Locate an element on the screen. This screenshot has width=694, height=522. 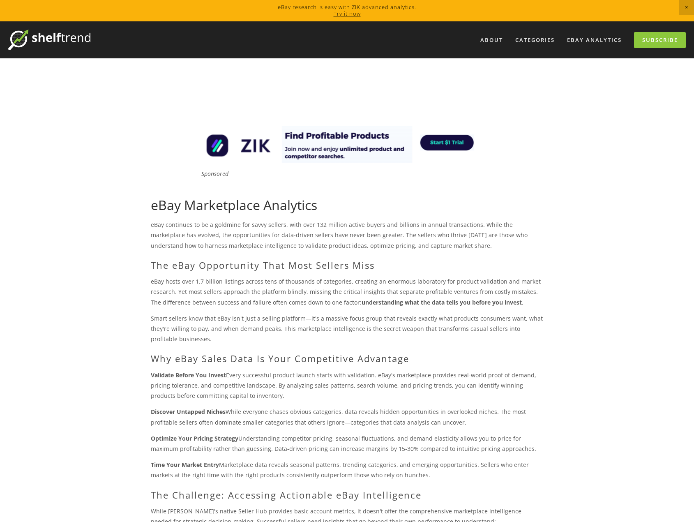
a: Subscribe is located at coordinates (660, 40).